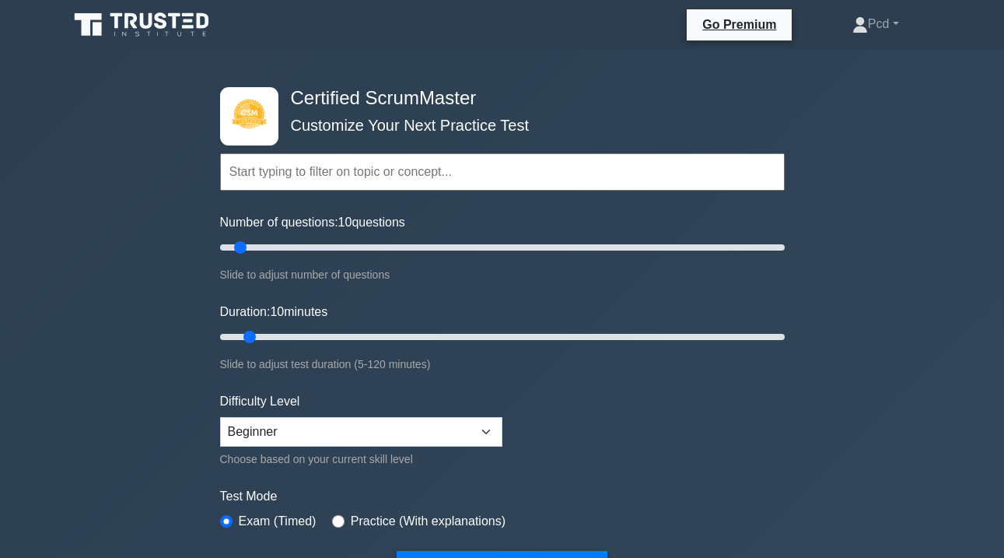 The height and width of the screenshot is (558, 1004). Describe the element at coordinates (428, 521) in the screenshot. I see `label: Practice (With explanations)` at that location.